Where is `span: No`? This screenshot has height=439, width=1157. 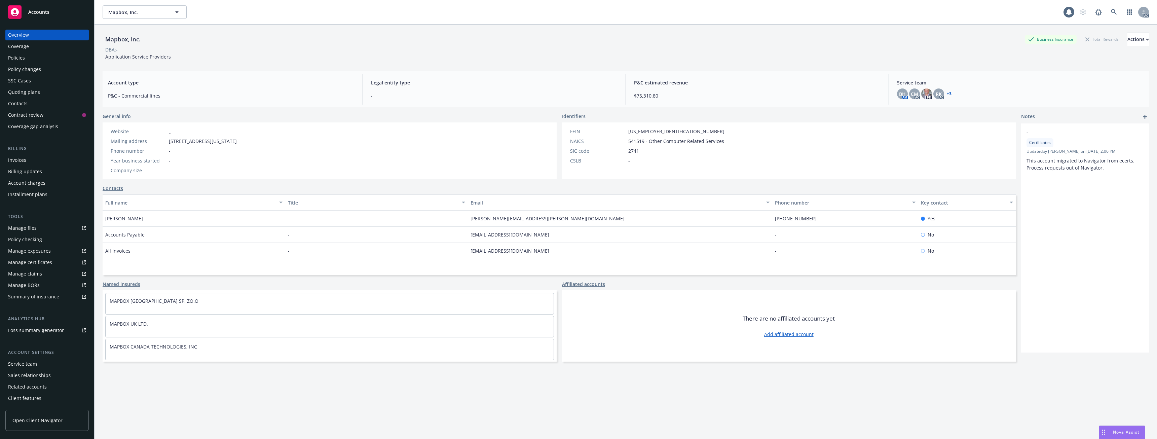 span: No is located at coordinates (931, 234).